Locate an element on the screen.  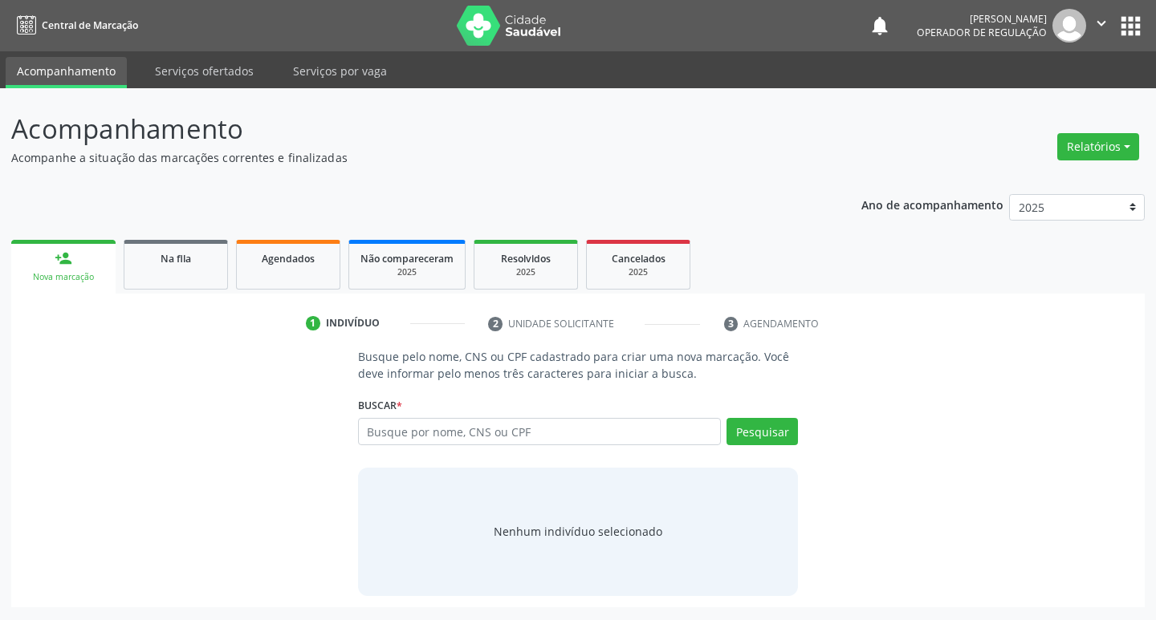
div: Indivíduo is located at coordinates (352, 323).